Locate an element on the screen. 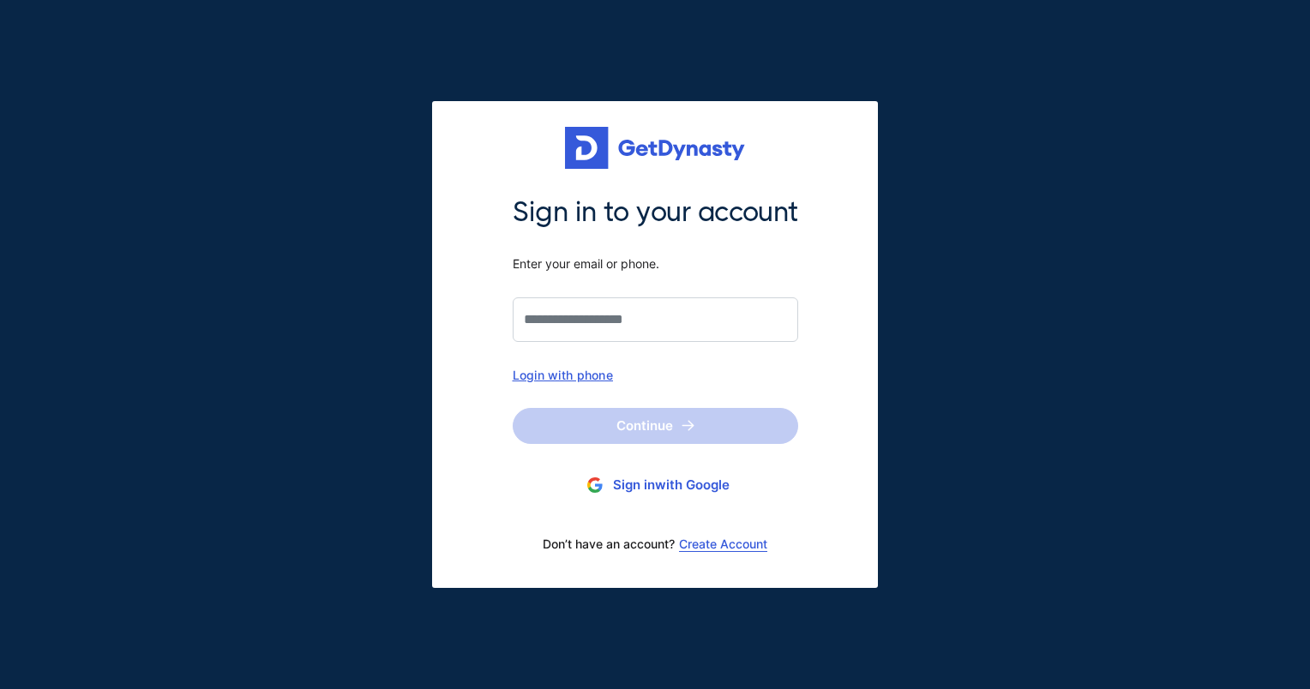 This screenshot has width=1310, height=689. button: Sign inwith Google is located at coordinates (655, 485).